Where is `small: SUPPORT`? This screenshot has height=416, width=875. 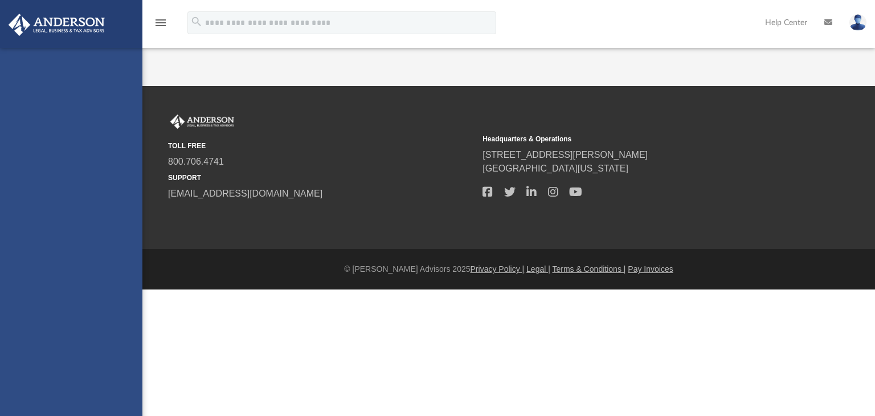
small: SUPPORT is located at coordinates (321, 178).